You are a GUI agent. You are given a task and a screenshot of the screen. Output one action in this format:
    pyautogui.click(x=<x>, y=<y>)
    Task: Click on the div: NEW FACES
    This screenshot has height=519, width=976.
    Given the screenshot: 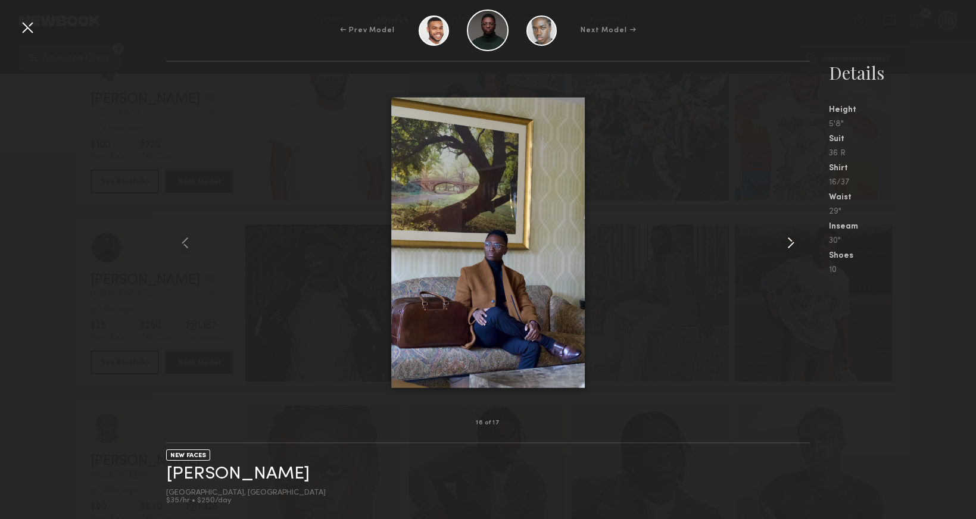 What is the action you would take?
    pyautogui.click(x=188, y=455)
    